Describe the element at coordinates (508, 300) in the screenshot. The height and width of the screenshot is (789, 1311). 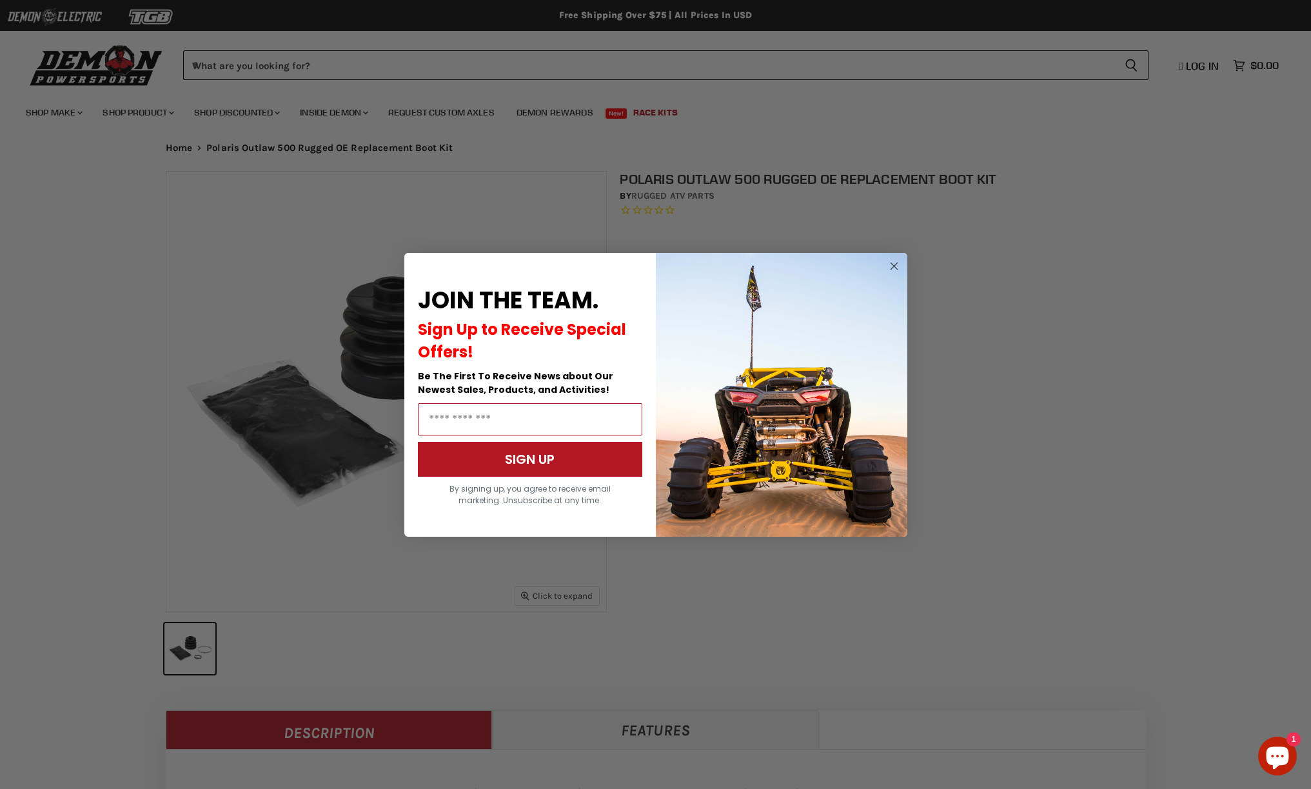
I see `span: JOIN THE TEAM.` at that location.